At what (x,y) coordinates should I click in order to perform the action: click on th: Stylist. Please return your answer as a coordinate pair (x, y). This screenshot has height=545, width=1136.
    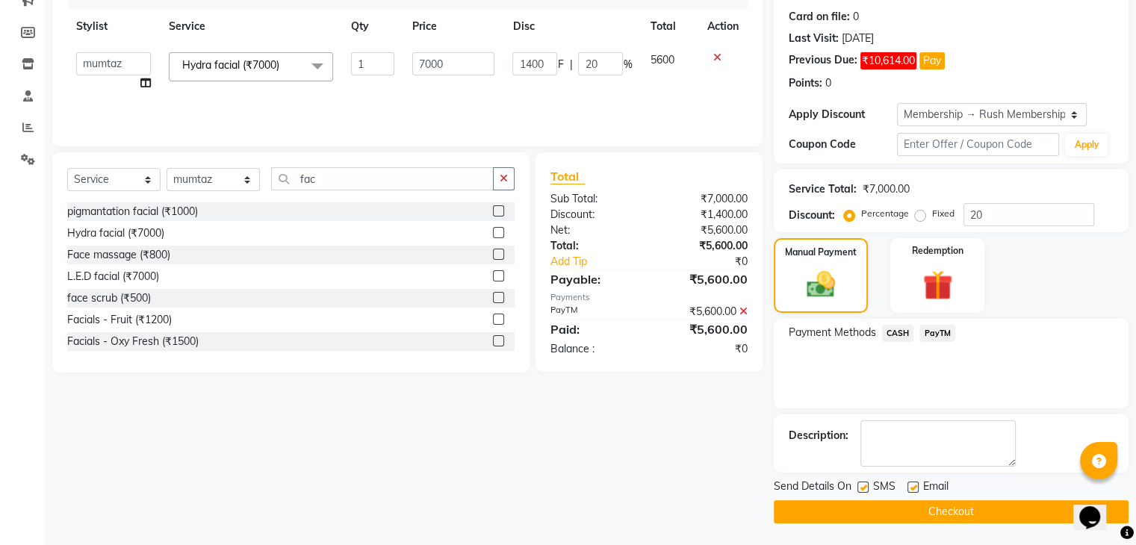
    Looking at the image, I should click on (114, 26).